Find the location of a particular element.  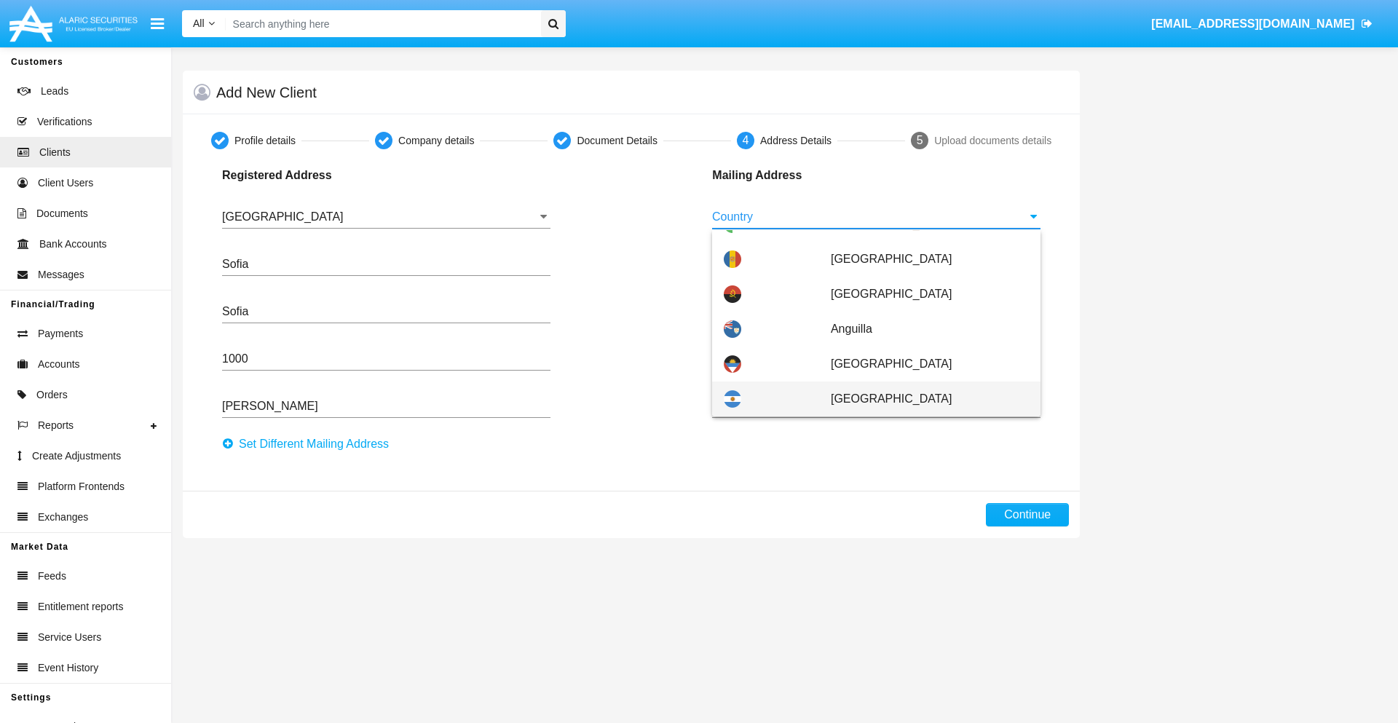

span: Verifications is located at coordinates (64, 122).